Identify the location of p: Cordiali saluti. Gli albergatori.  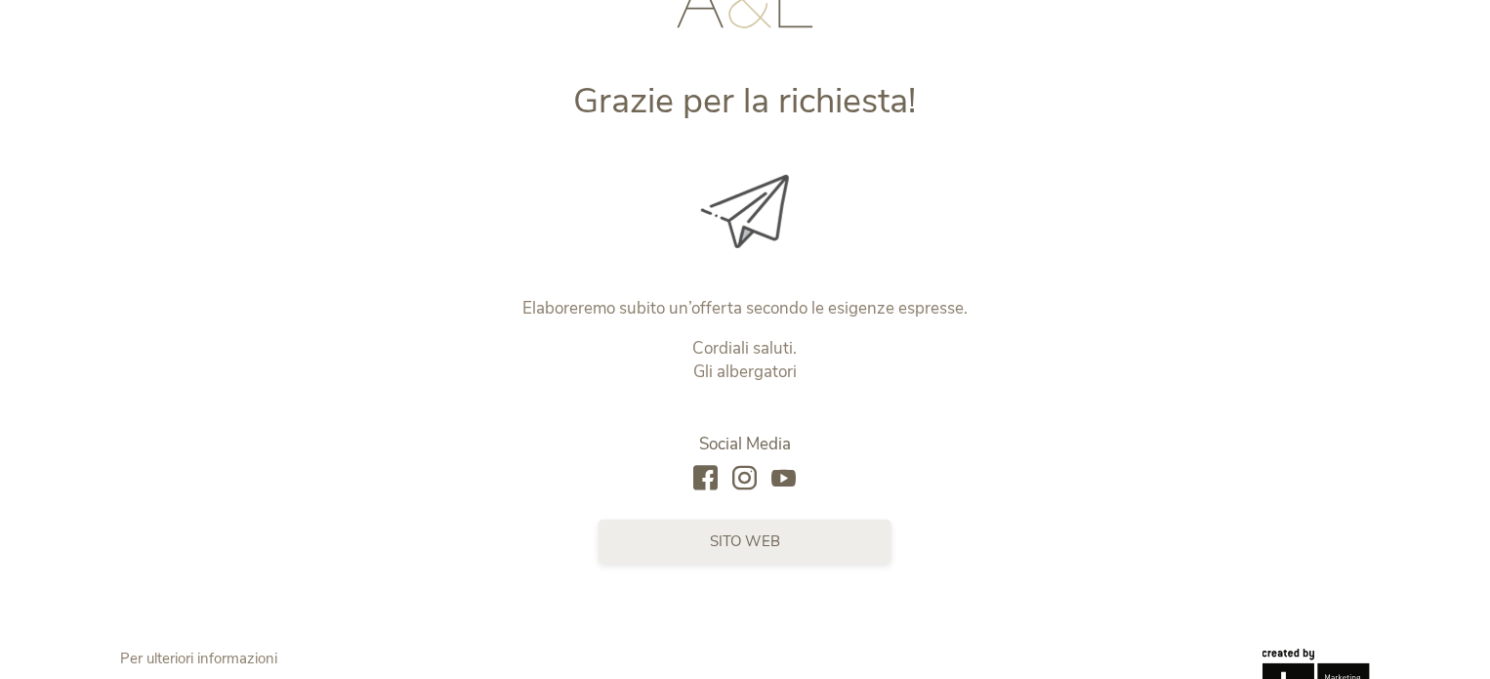
(745, 360).